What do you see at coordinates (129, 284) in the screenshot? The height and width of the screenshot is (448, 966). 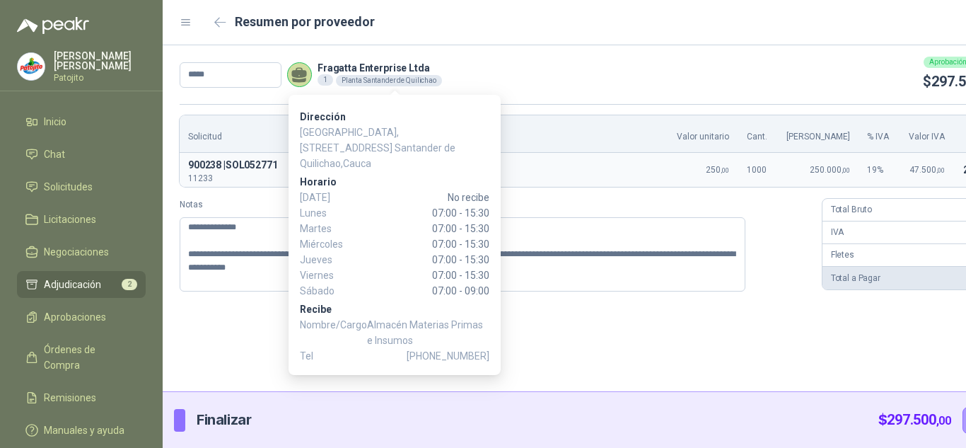 I see `span: 2` at bounding box center [129, 284].